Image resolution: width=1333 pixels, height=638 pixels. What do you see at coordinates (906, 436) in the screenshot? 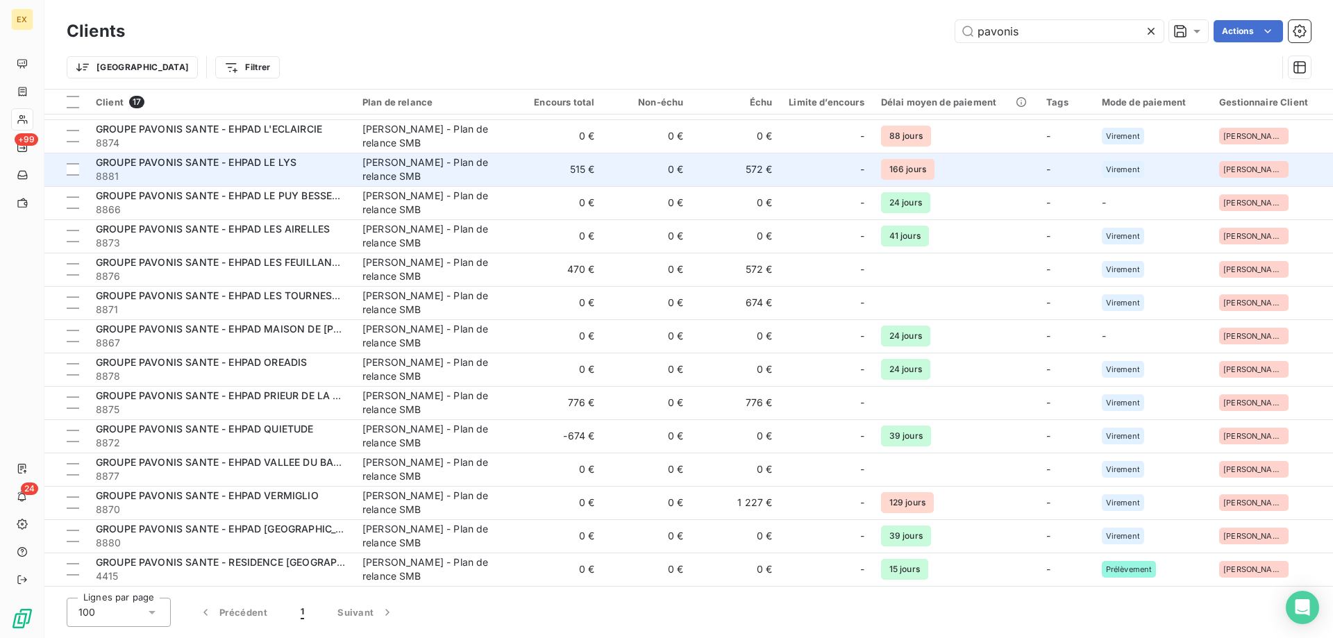
I see `span: 39 jours` at bounding box center [906, 436].